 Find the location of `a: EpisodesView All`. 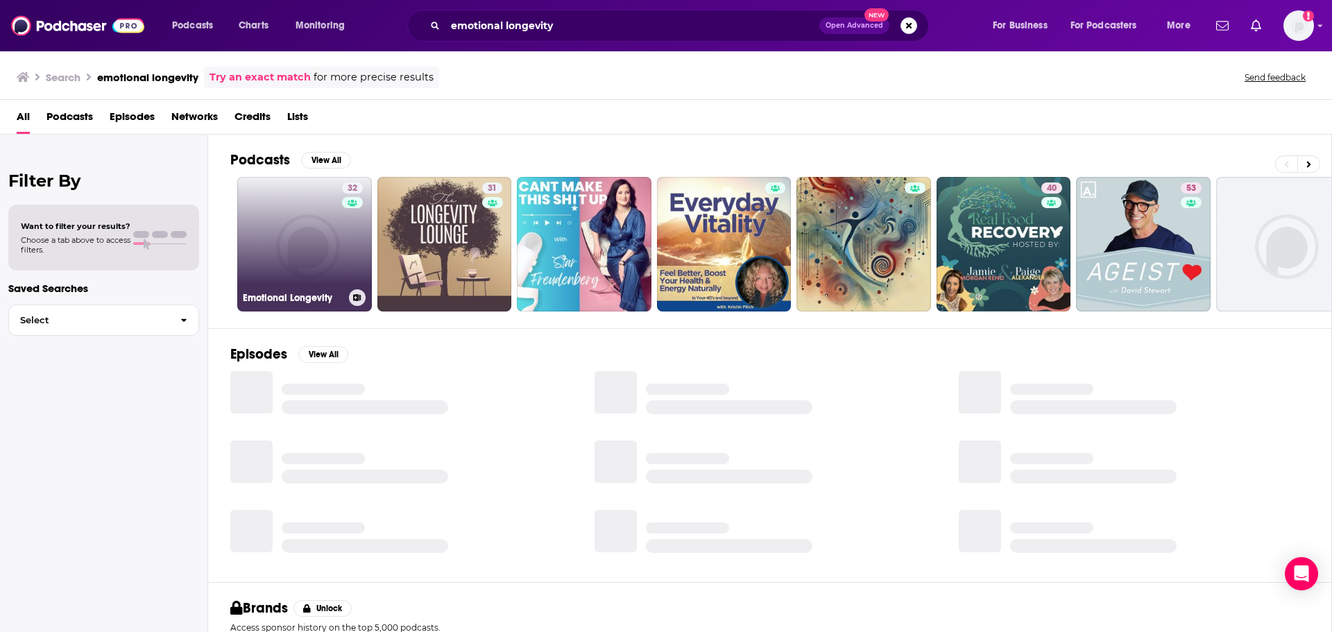

a: EpisodesView All is located at coordinates (289, 354).